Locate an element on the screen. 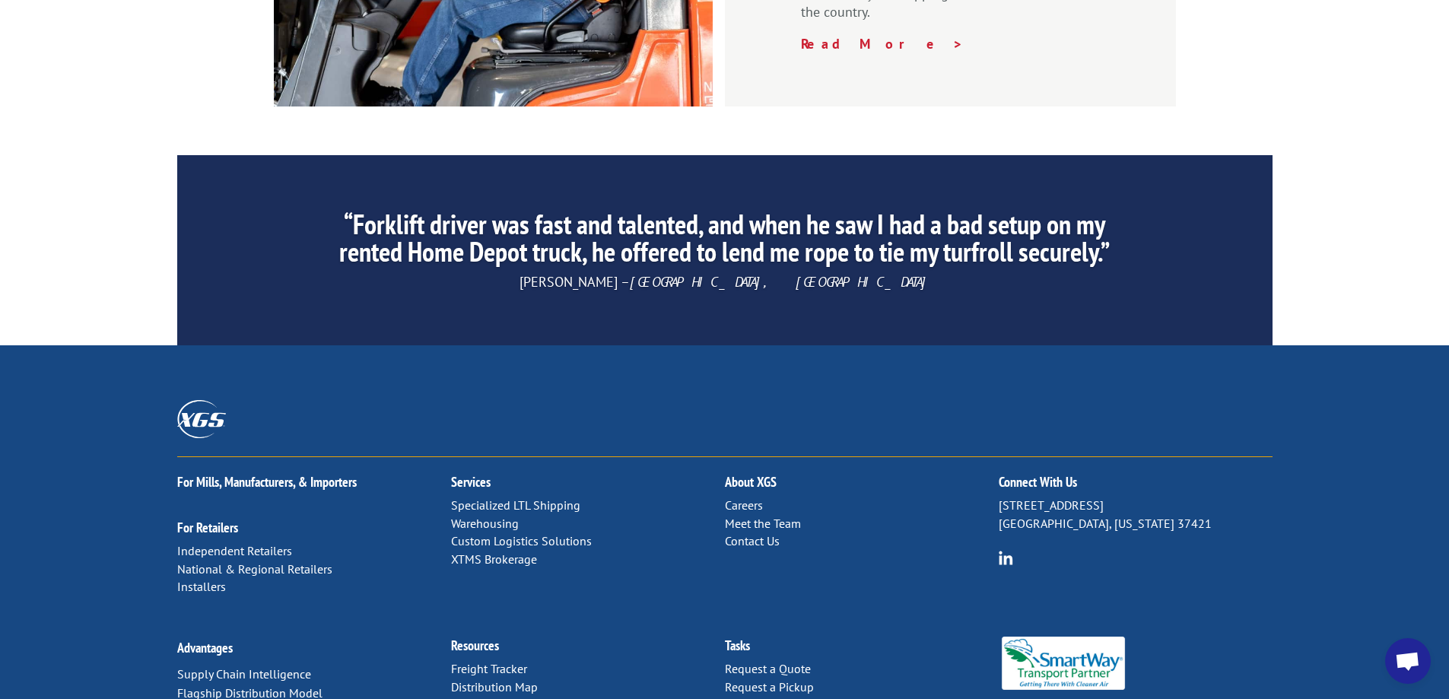 The width and height of the screenshot is (1449, 699). a: For Retailers is located at coordinates (208, 527).